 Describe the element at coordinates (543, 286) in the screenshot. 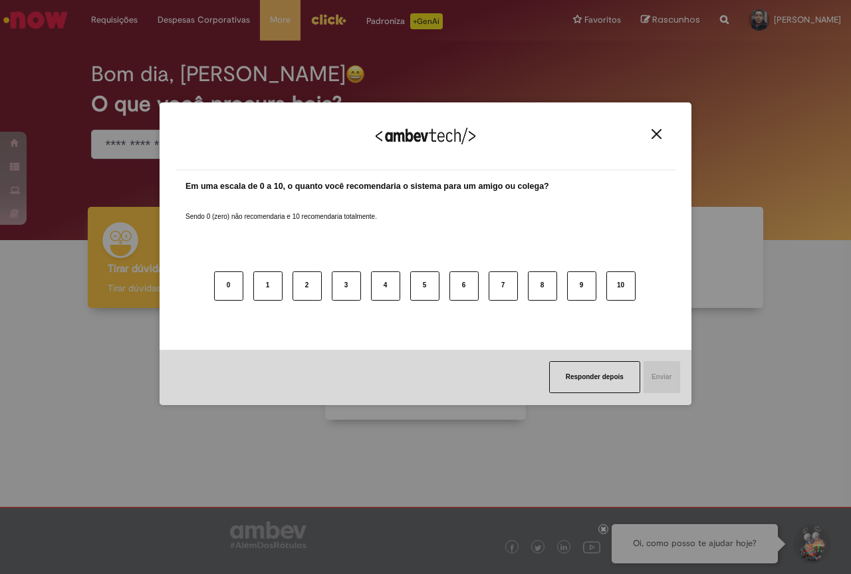

I see `button: 8` at that location.